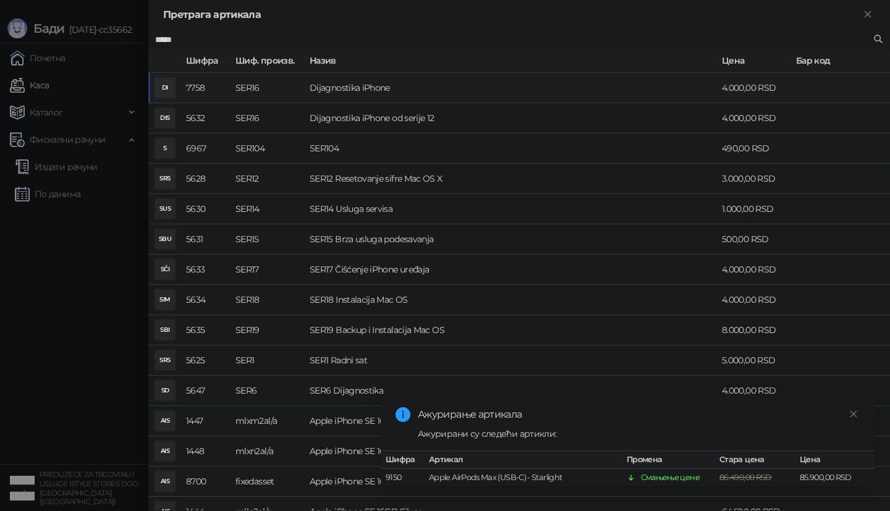  Describe the element at coordinates (754, 330) in the screenshot. I see `td: 8.000,00 RSD` at that location.